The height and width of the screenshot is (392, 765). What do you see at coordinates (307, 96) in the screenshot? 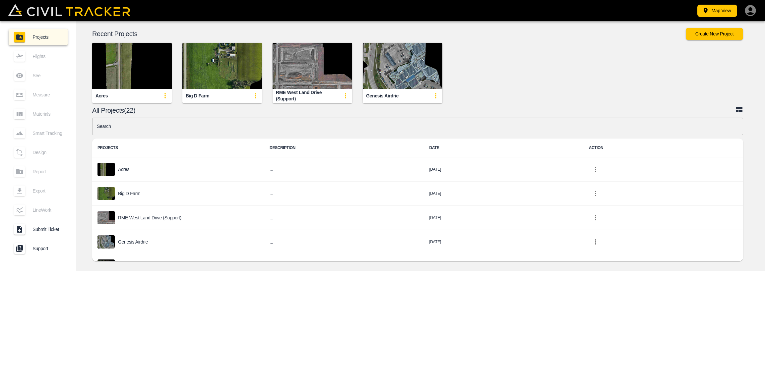
I see `div: RME West Land Drive (Support)` at bounding box center [307, 96].